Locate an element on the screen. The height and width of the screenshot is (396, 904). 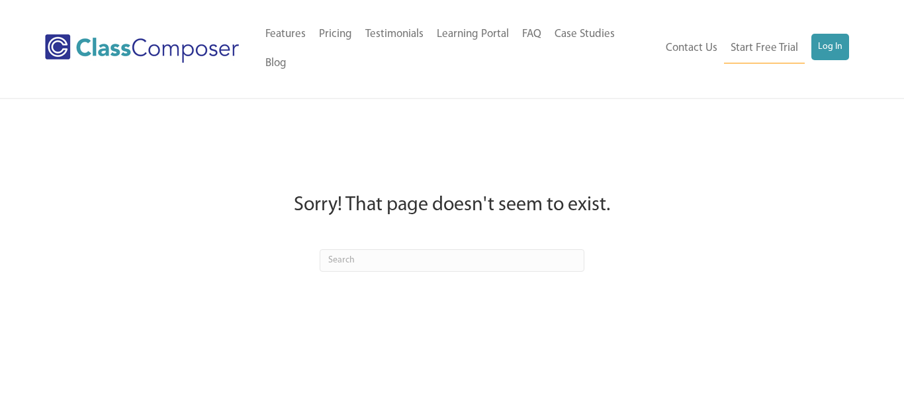
a: Blog is located at coordinates (276, 64).